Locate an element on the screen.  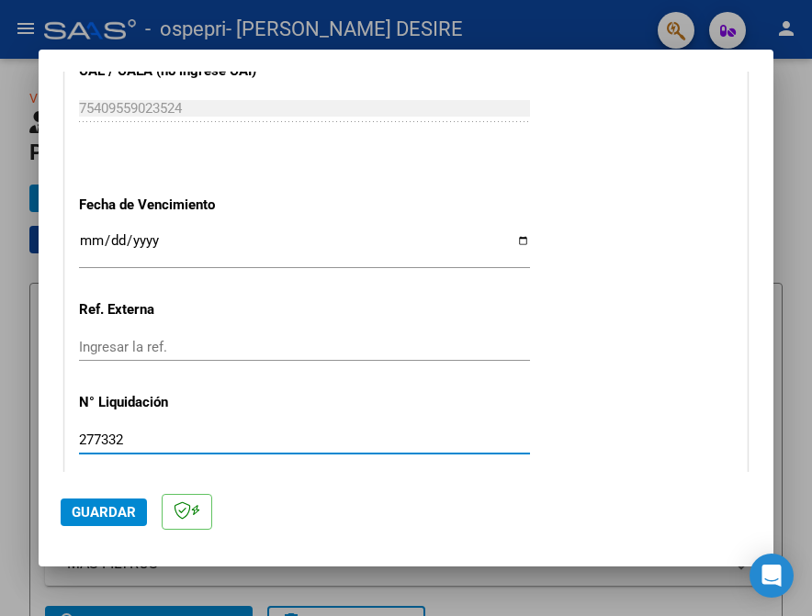
p: Fecha de Vencimiento is located at coordinates (177, 205).